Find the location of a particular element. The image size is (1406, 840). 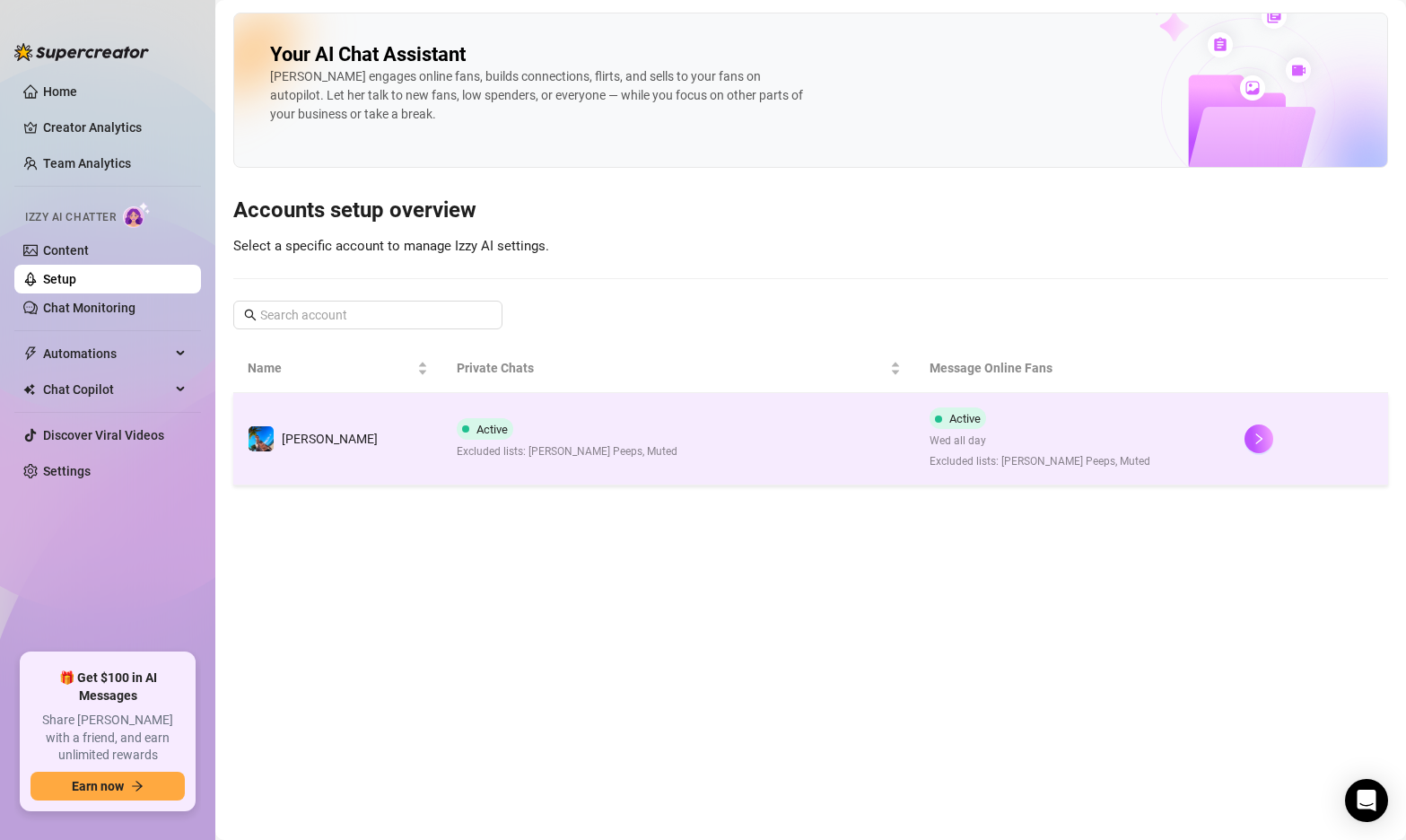

a: Chat Monitoring is located at coordinates (89, 308).